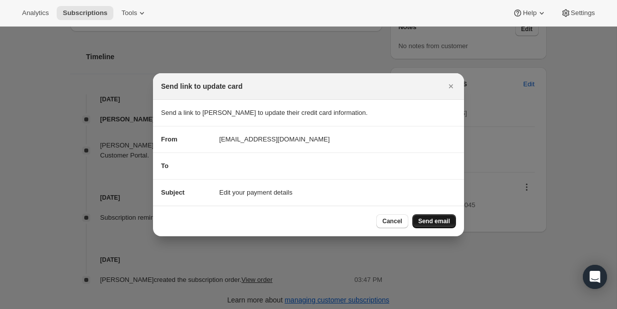 The height and width of the screenshot is (309, 617). I want to click on button: Settings, so click(578, 13).